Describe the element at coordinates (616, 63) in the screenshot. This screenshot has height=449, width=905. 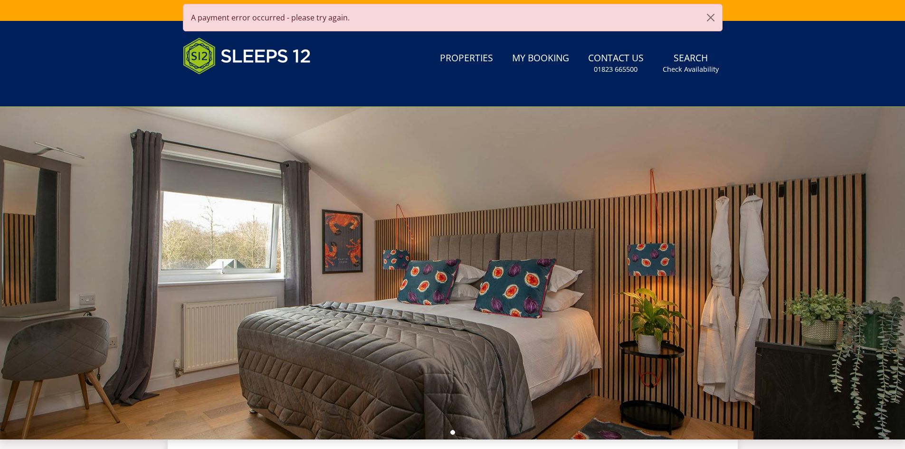
I see `a: Contact Us01823 665500` at that location.